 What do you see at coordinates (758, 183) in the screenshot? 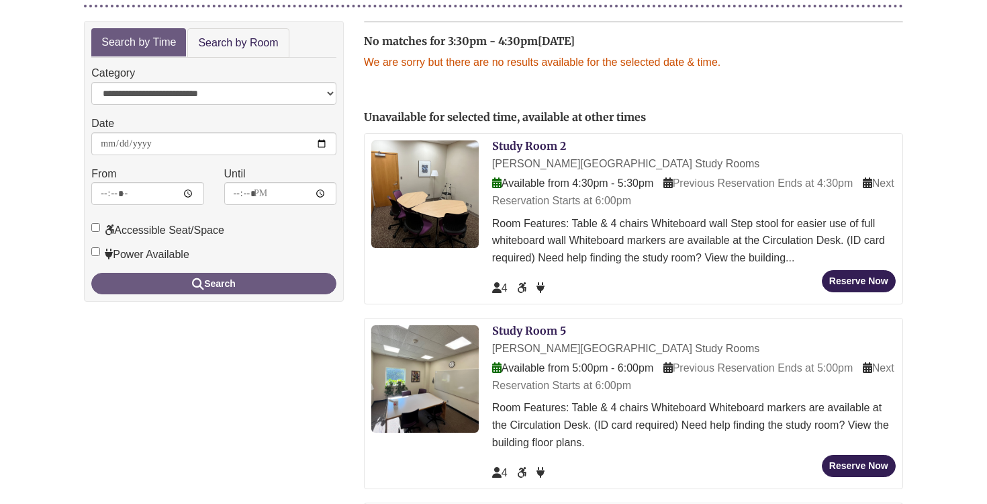
I see `span: Previous Reservation Ends at 4:30pm` at bounding box center [758, 183].